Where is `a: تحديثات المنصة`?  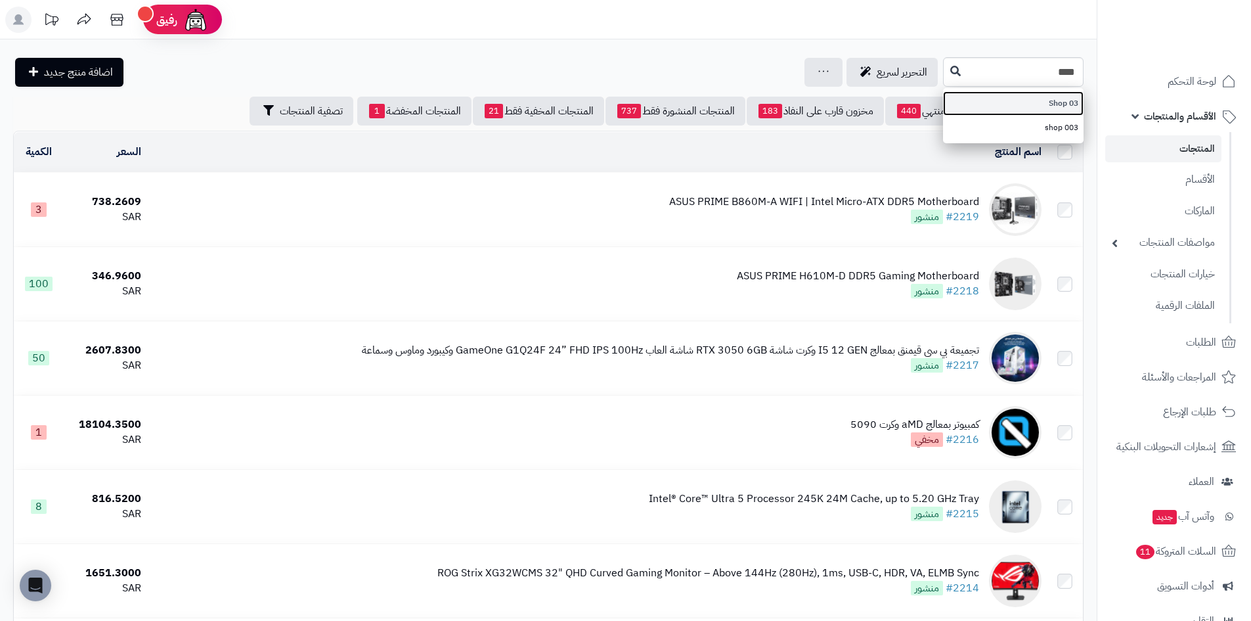
a: تحديثات المنصة is located at coordinates (51, 21).